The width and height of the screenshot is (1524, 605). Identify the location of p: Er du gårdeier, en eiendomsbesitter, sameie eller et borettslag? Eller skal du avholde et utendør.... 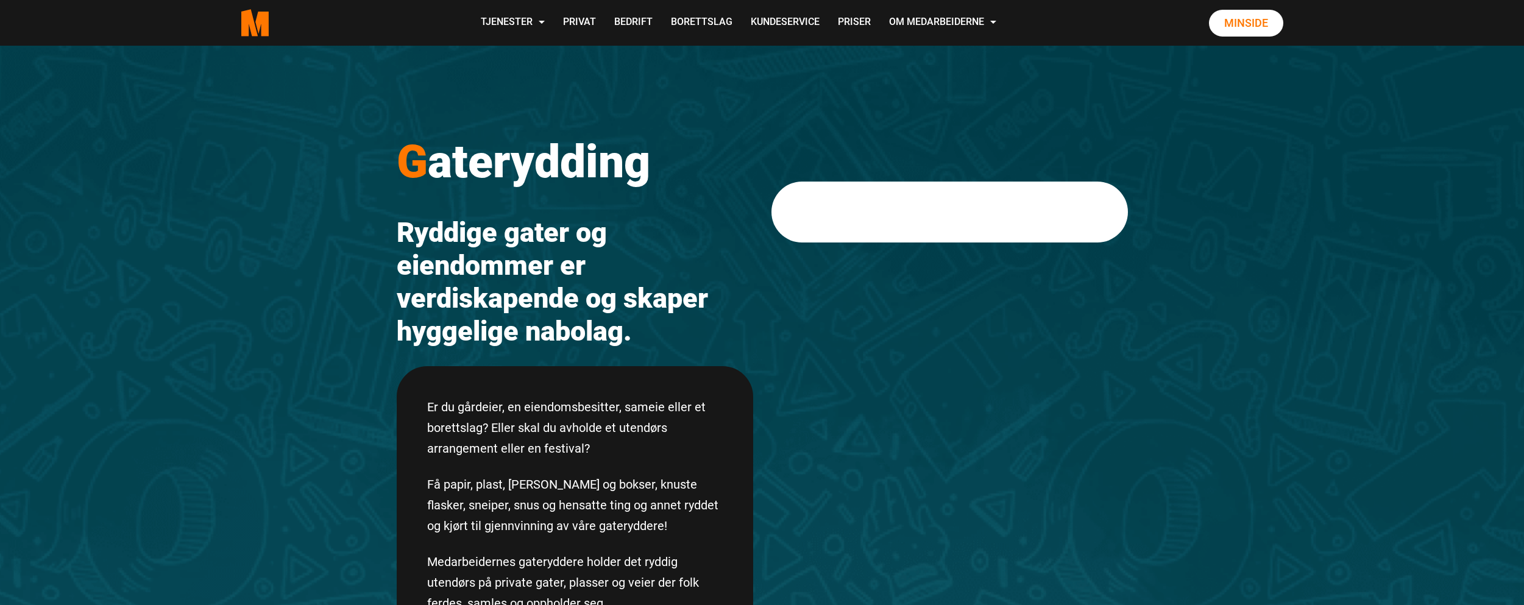
(575, 428).